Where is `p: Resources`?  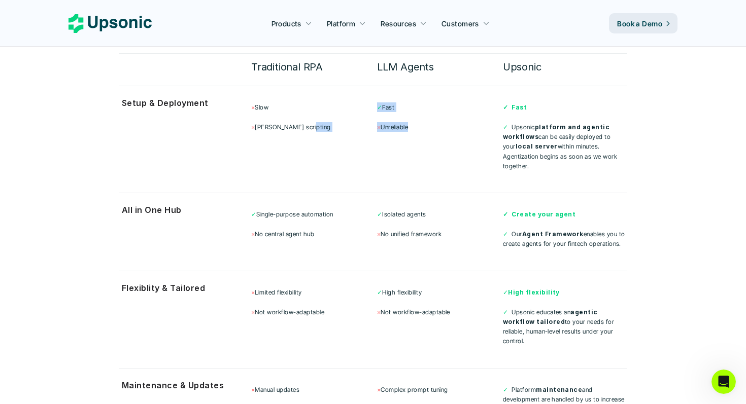
p: Resources is located at coordinates (398, 23).